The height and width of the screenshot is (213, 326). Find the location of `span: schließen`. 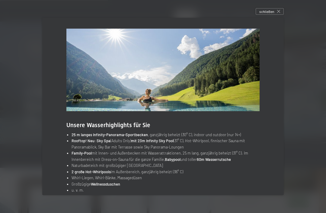

span: schließen is located at coordinates (267, 11).